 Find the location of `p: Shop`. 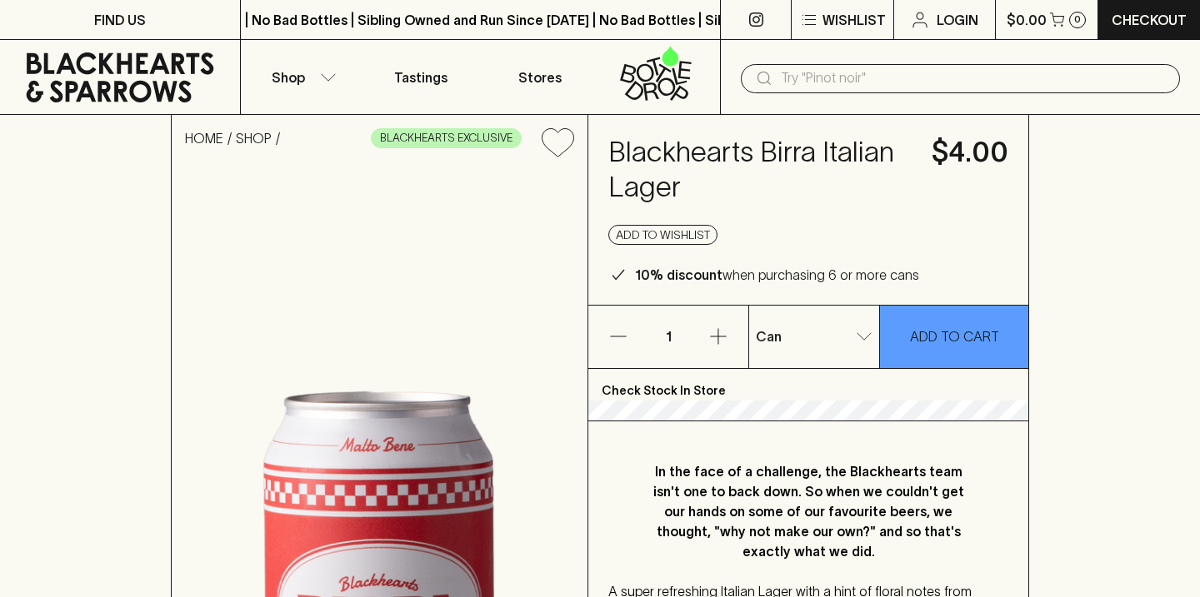

p: Shop is located at coordinates (288, 77).